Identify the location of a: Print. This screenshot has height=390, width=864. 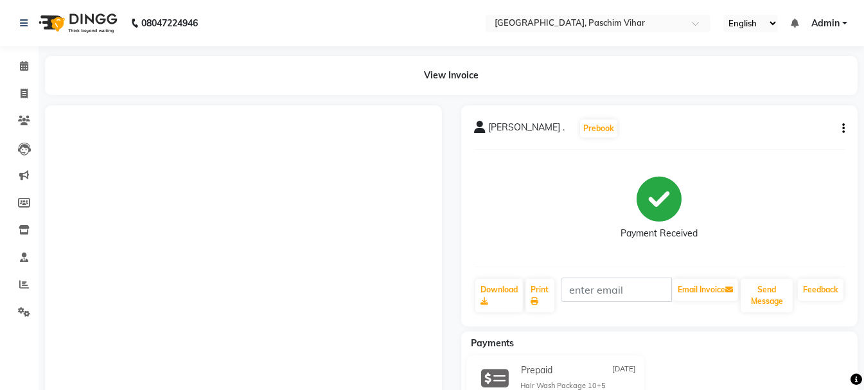
(540, 295).